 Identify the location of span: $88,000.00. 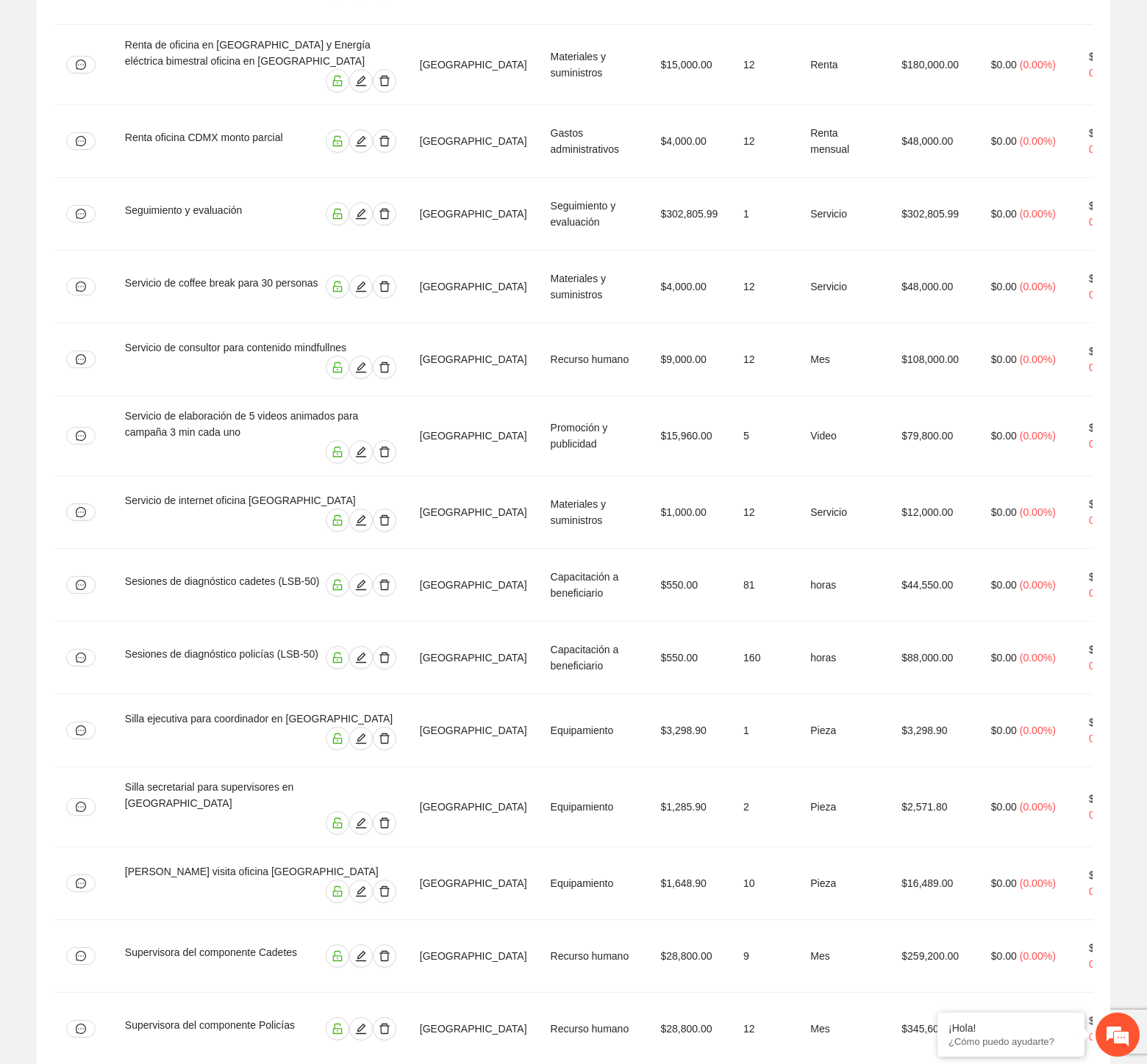
(1115, 650).